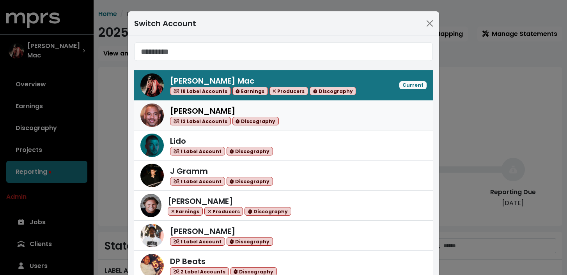 The width and height of the screenshot is (567, 275). What do you see at coordinates (413, 85) in the screenshot?
I see `span: Current` at bounding box center [413, 85].